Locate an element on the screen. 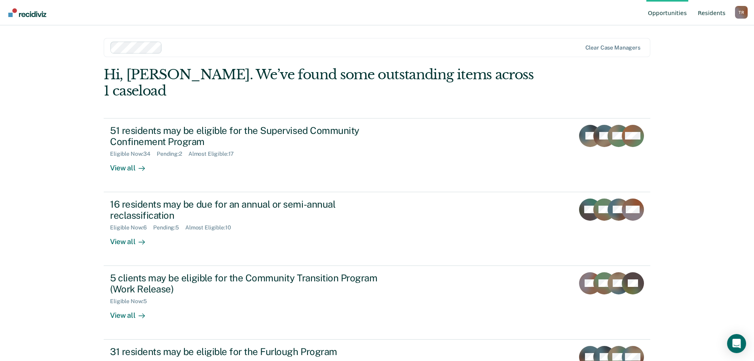  div: Almost Eligible : 17 is located at coordinates (214, 154).